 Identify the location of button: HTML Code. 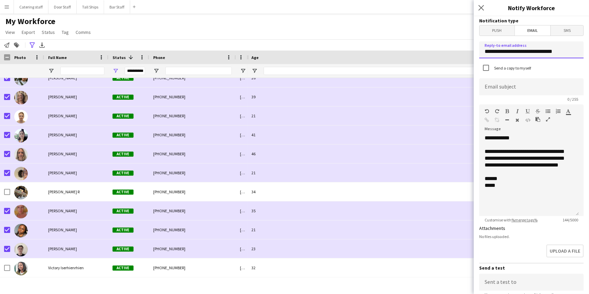
(527, 120).